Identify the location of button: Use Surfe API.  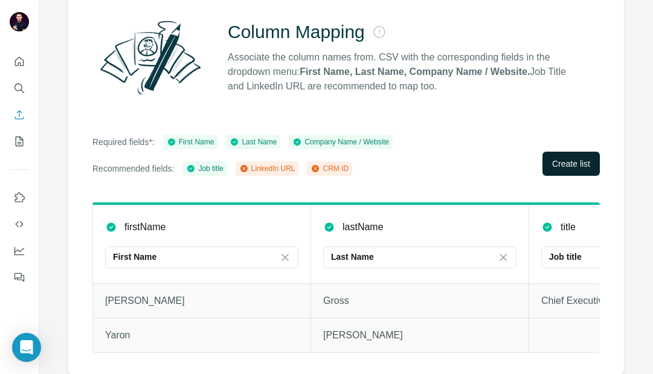
(19, 224).